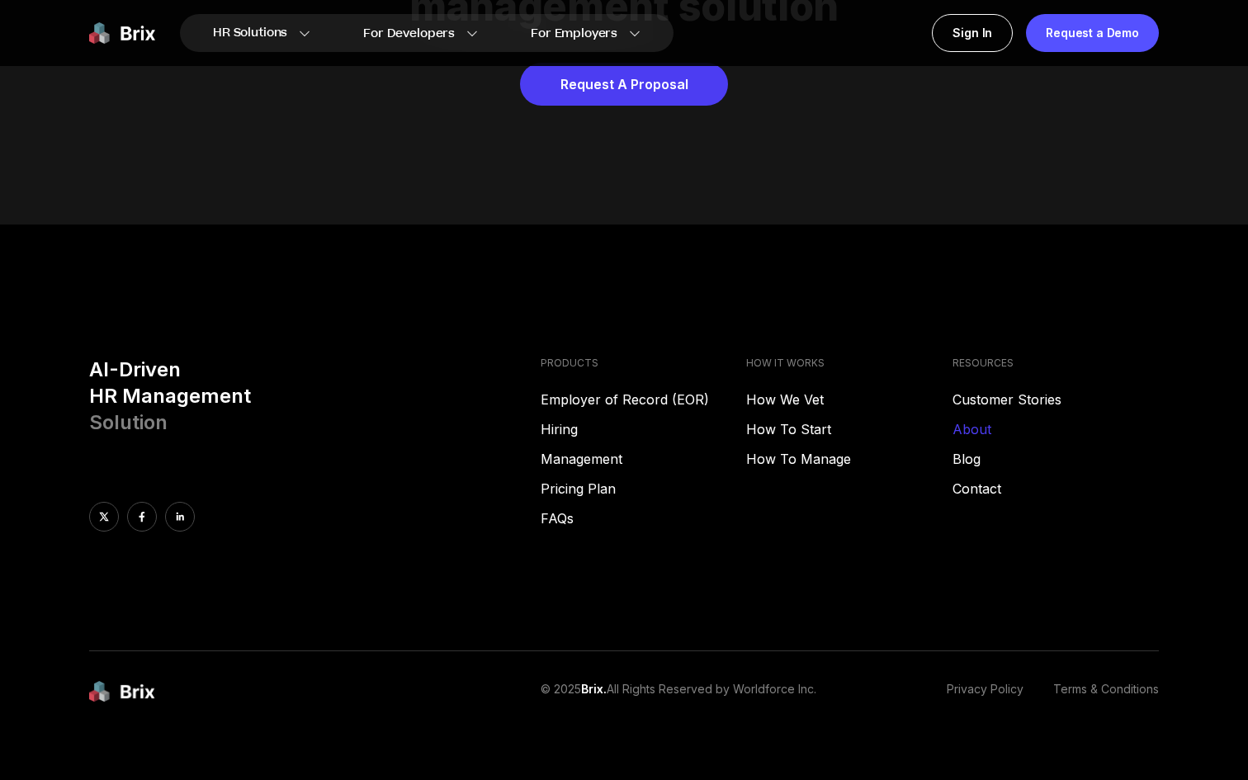 This screenshot has height=780, width=1248. Describe the element at coordinates (849, 429) in the screenshot. I see `a: How To Start` at that location.